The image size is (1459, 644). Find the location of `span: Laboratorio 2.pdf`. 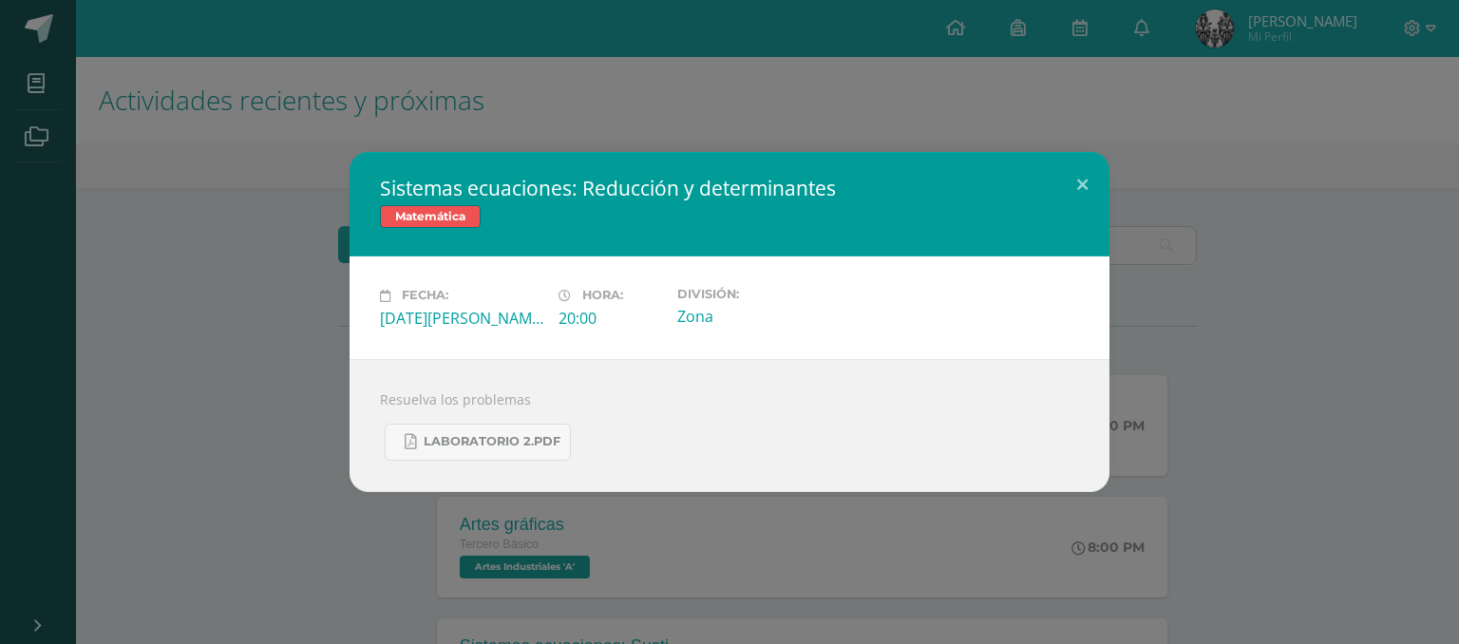

span: Laboratorio 2.pdf is located at coordinates (492, 442).